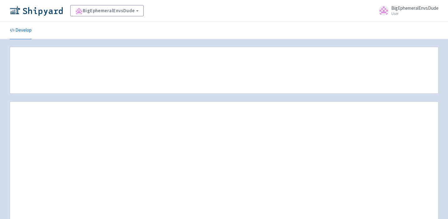 The height and width of the screenshot is (219, 448). I want to click on img: Shipyard logo, so click(36, 11).